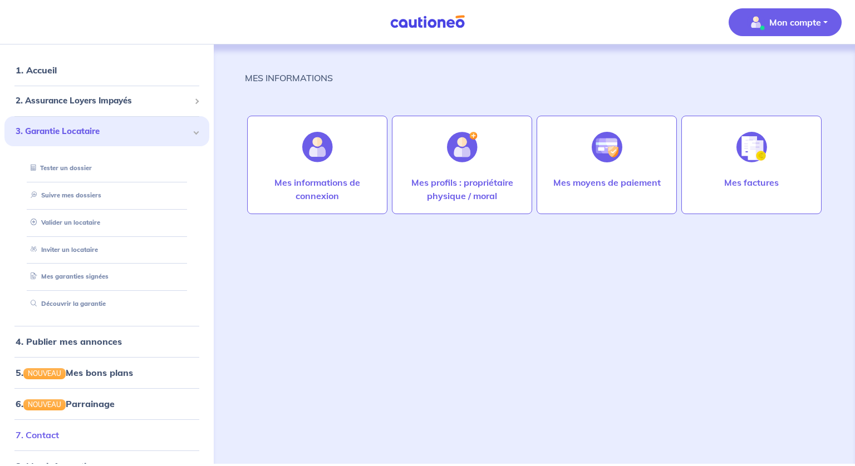 The width and height of the screenshot is (855, 466). I want to click on img: illu_account.svg, so click(317, 147).